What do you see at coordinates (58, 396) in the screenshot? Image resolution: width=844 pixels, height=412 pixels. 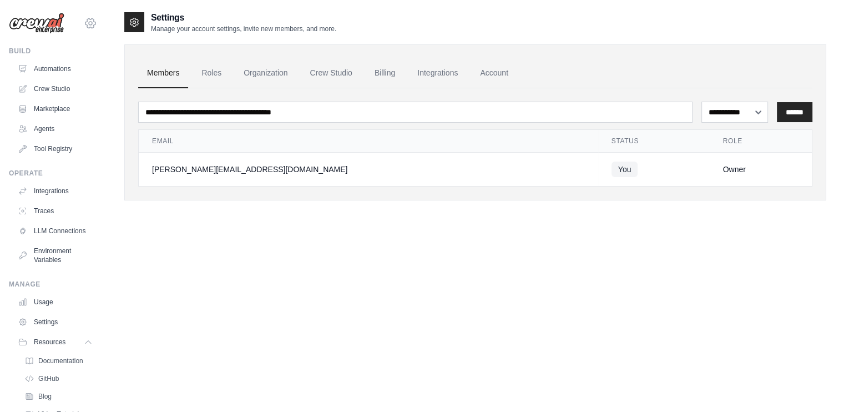 I see `a: Blog` at bounding box center [58, 396].